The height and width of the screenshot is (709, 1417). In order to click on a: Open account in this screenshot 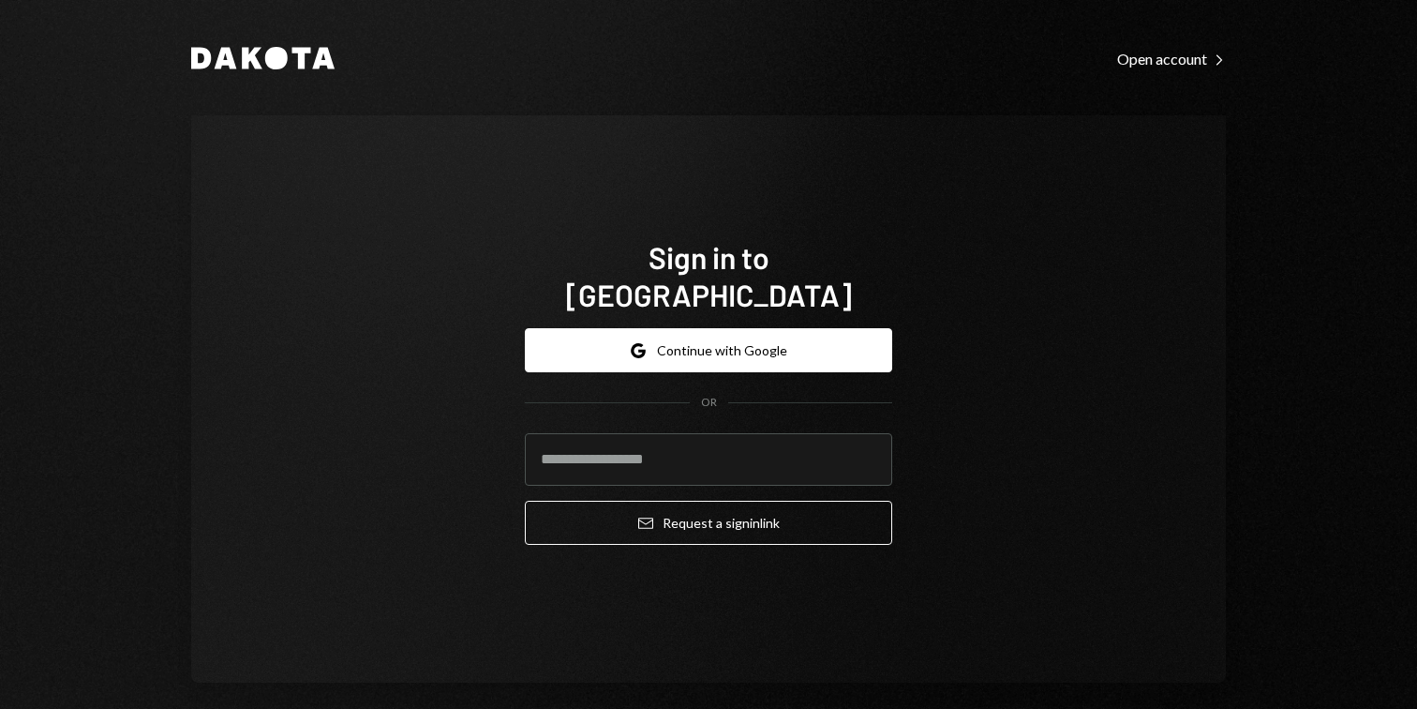, I will do `click(1172, 58)`.